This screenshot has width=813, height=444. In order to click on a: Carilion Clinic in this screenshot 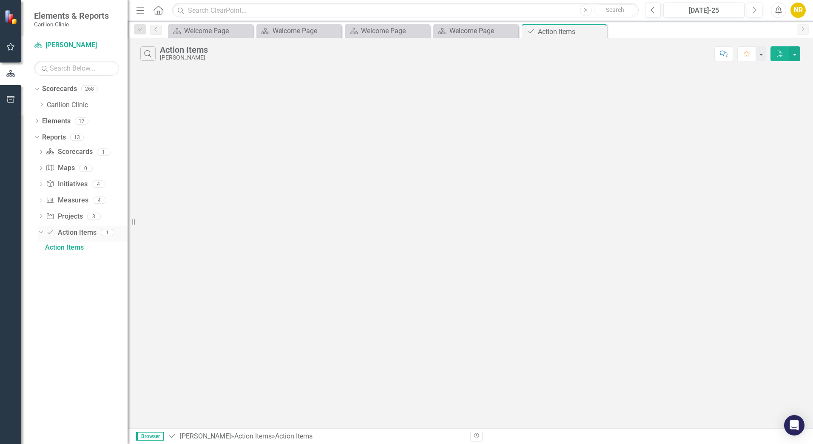, I will do `click(87, 105)`.